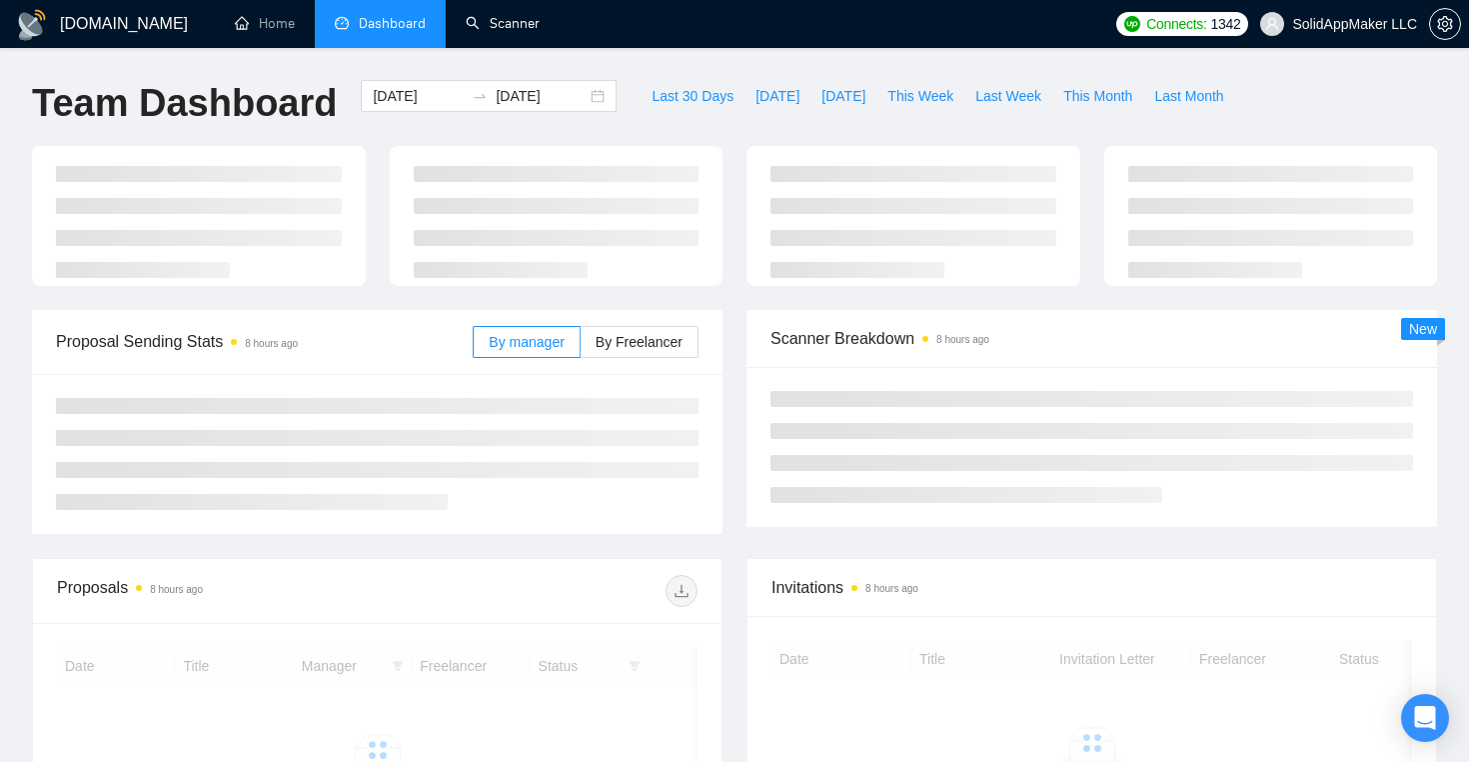  Describe the element at coordinates (1009, 96) in the screenshot. I see `span: Last Week` at that location.